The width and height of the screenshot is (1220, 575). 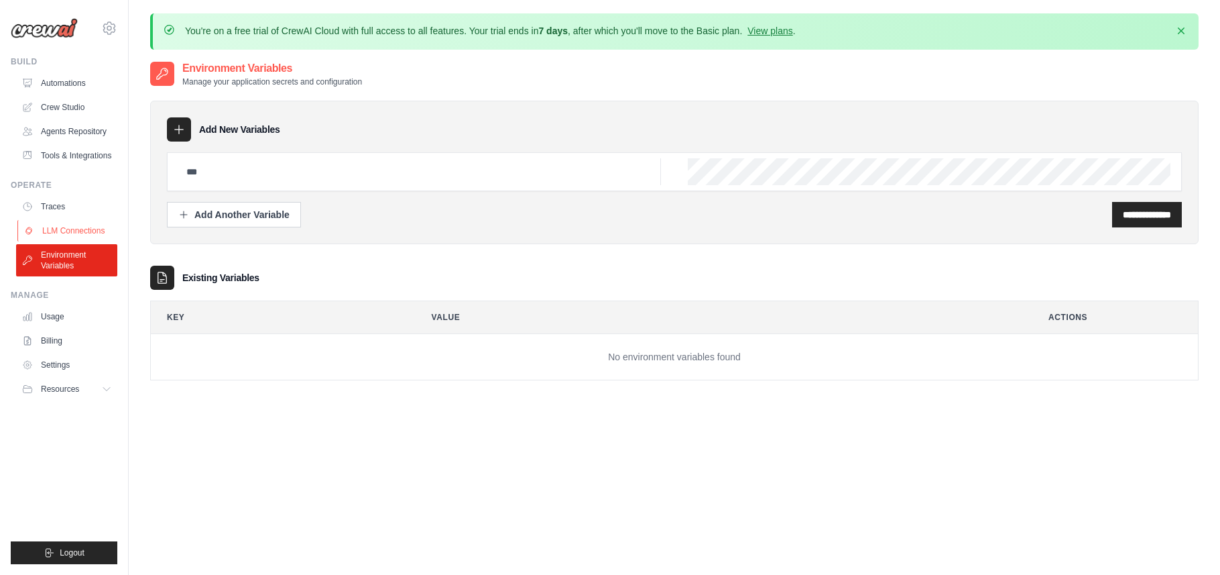 I want to click on th: Value, so click(x=719, y=317).